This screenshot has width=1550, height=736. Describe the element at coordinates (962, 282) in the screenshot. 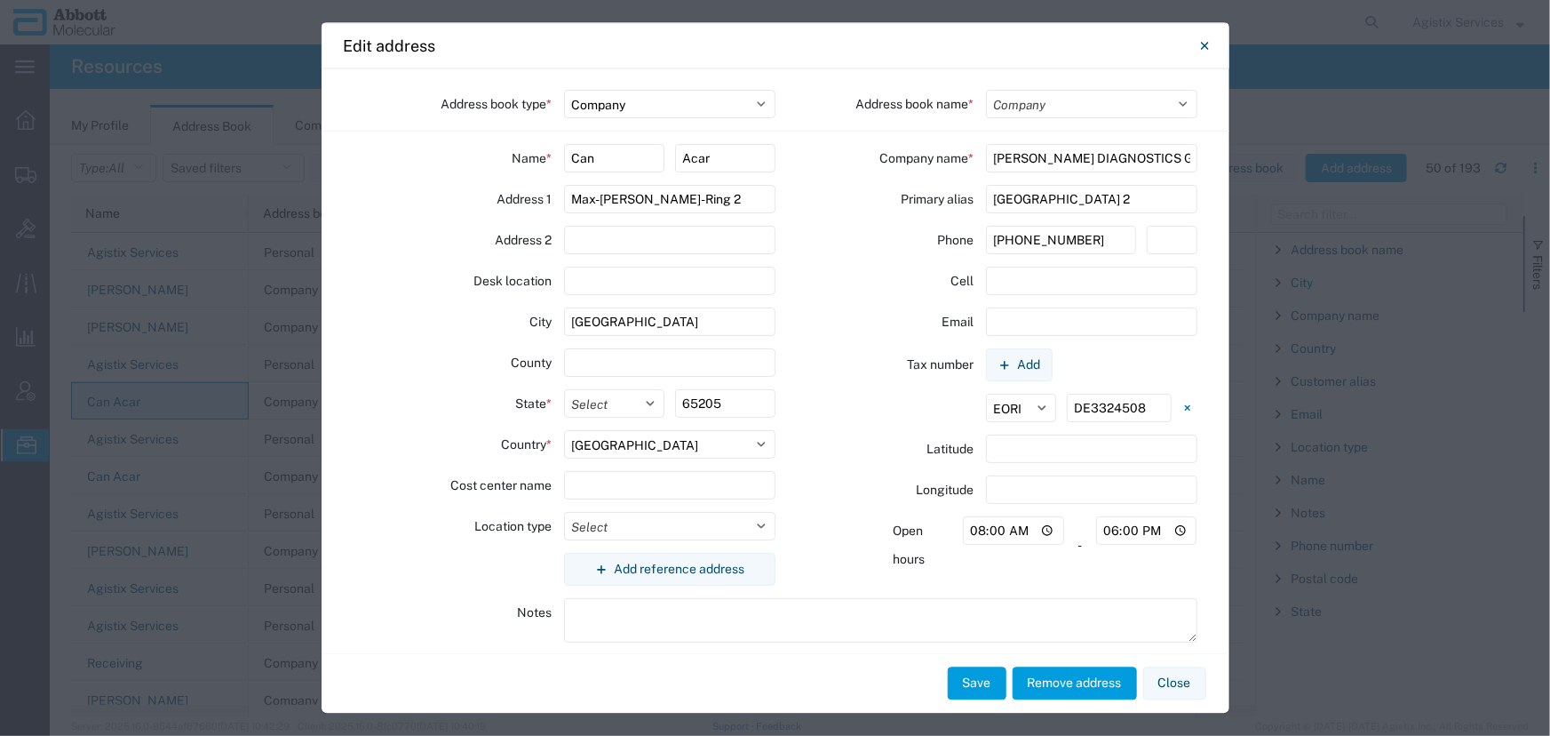

I see `label: Cell` at that location.